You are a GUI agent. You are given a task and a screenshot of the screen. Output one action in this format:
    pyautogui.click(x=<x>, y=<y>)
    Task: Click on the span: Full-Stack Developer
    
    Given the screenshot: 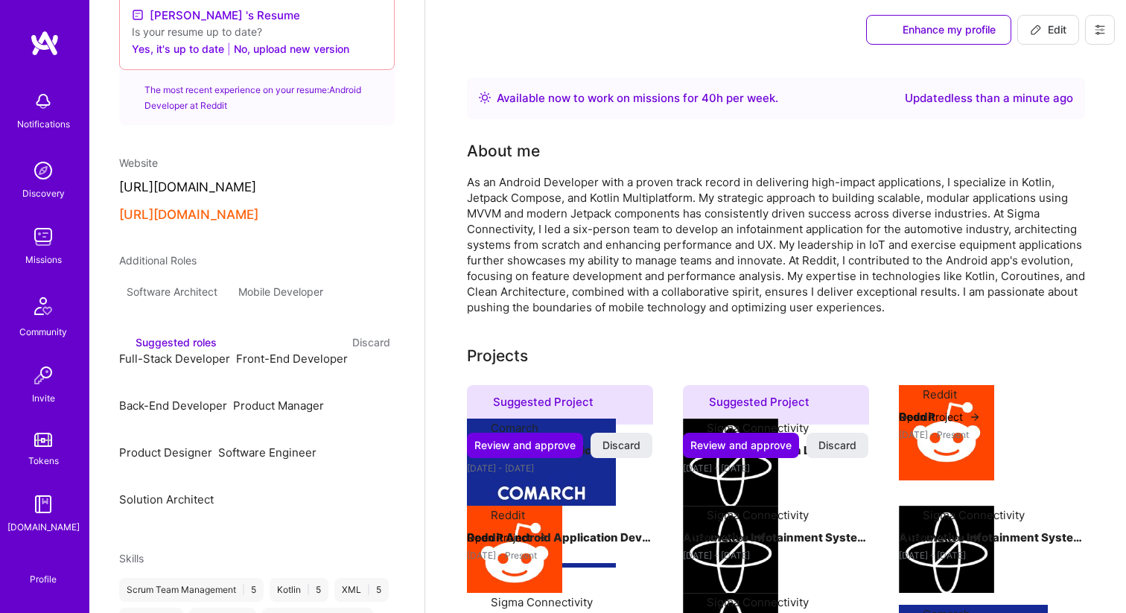 What is the action you would take?
    pyautogui.click(x=174, y=358)
    